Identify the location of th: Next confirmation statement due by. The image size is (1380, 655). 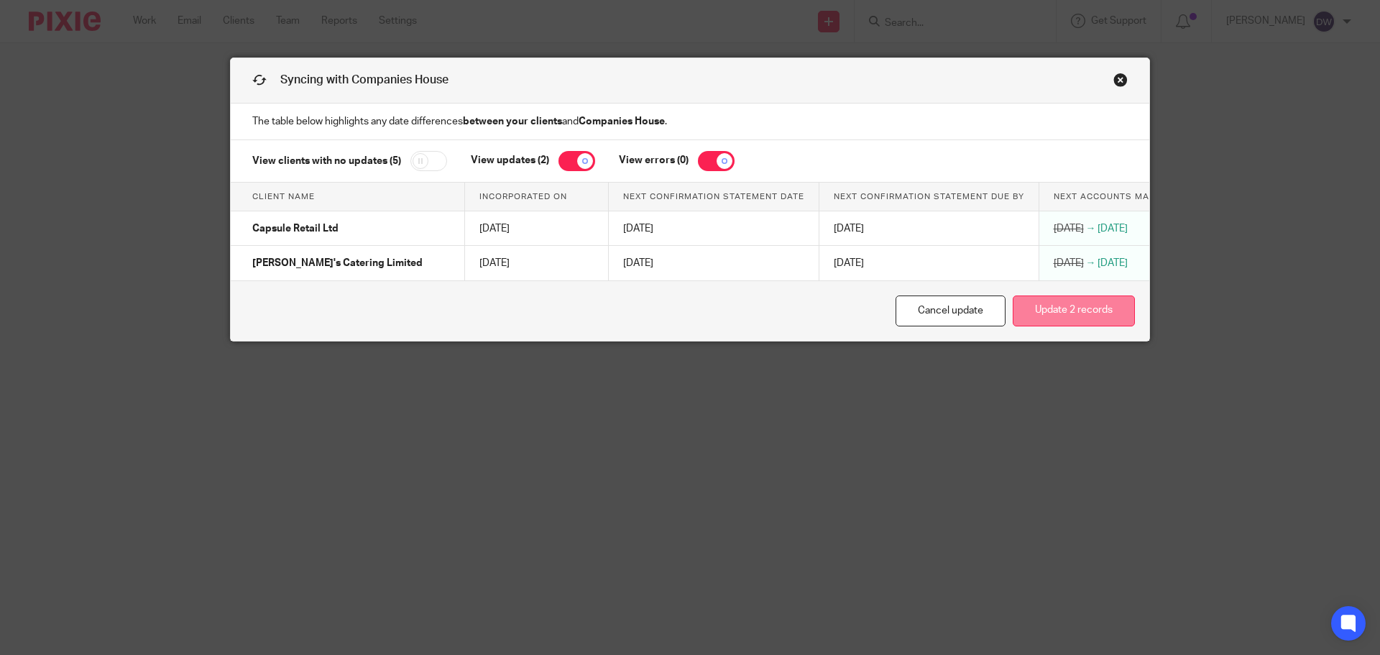
(929, 197).